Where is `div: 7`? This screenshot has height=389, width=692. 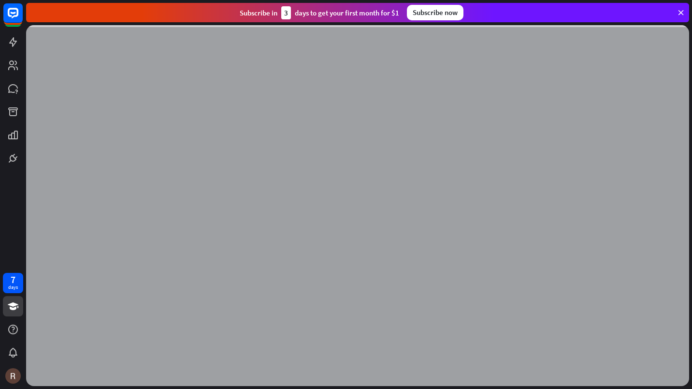
div: 7 is located at coordinates (13, 279).